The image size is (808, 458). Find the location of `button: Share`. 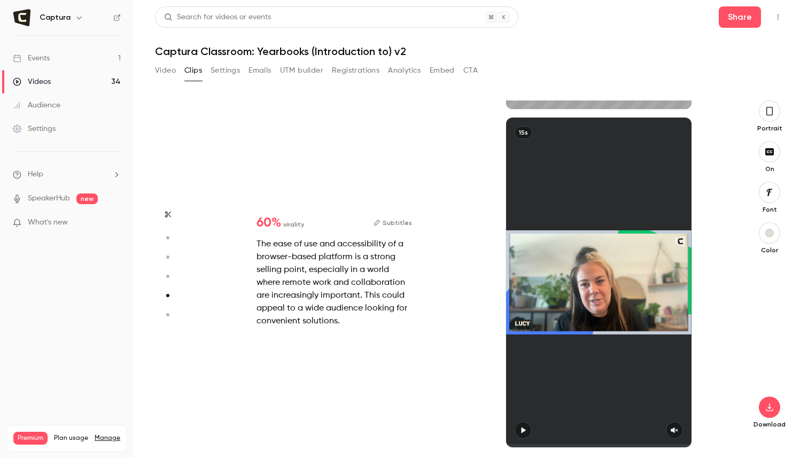

button: Share is located at coordinates (740, 17).